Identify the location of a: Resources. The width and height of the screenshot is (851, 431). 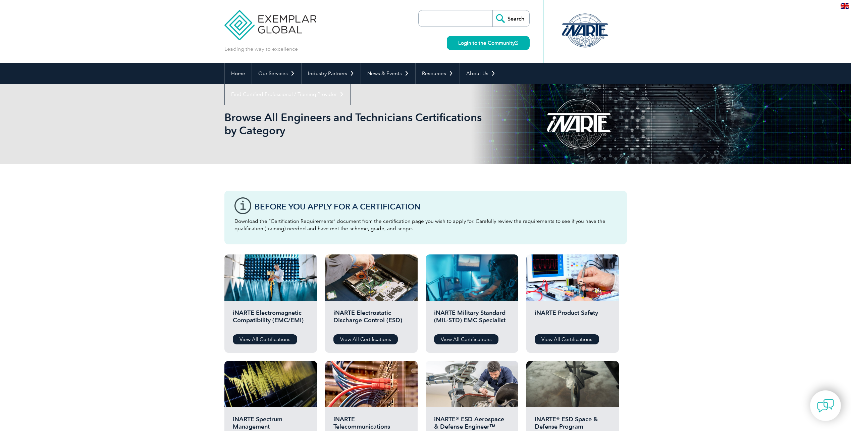
(437, 73).